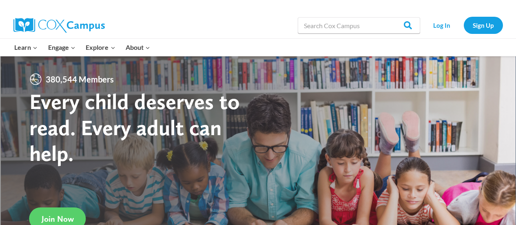 The width and height of the screenshot is (516, 225). I want to click on nav: Primary Navigation, so click(82, 47).